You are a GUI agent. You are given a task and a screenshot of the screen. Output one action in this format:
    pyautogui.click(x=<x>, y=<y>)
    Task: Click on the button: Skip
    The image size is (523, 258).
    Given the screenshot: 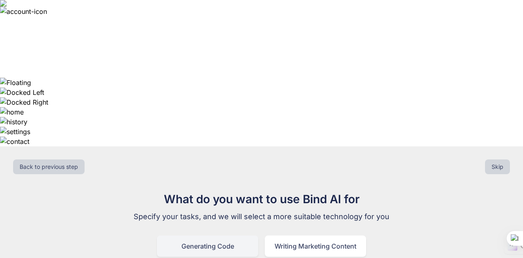 What is the action you would take?
    pyautogui.click(x=498, y=167)
    